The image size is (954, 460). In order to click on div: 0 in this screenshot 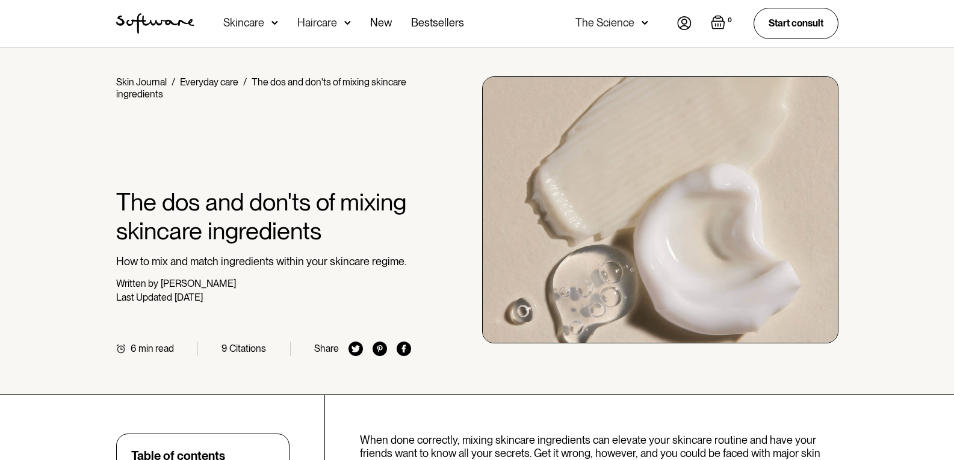, I will do `click(730, 20)`.